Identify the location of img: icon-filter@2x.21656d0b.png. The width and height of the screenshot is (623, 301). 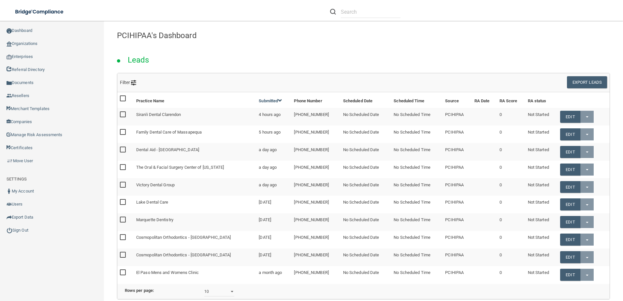
(134, 83).